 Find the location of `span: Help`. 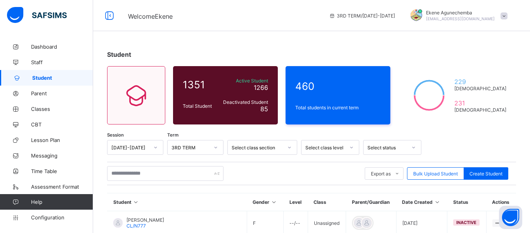

span: Help is located at coordinates (62, 201).